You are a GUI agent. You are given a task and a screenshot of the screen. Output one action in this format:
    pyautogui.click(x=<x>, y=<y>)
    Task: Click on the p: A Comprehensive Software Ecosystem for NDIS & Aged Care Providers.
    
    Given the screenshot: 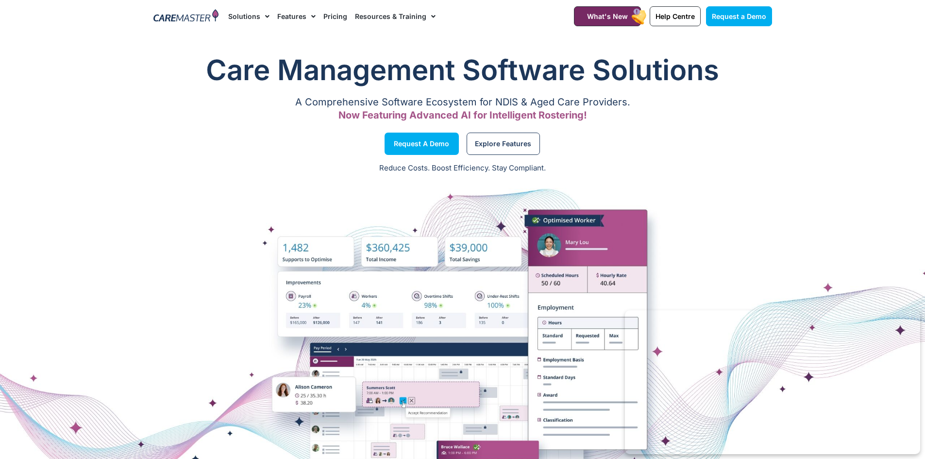 What is the action you would take?
    pyautogui.click(x=462, y=102)
    